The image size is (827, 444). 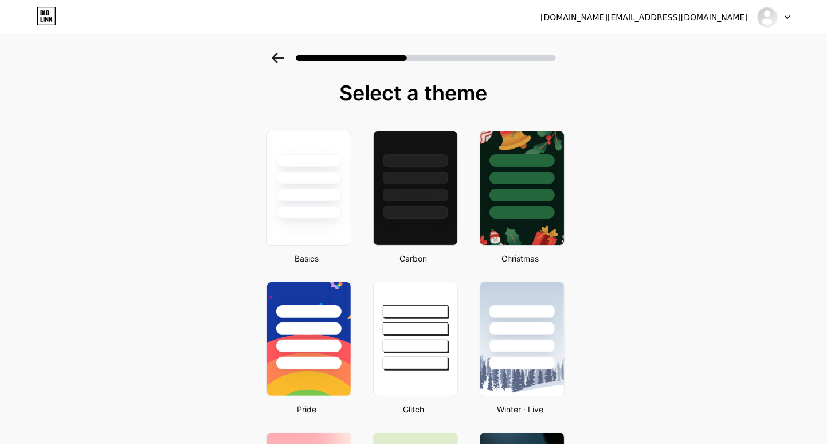 What do you see at coordinates (520, 258) in the screenshot?
I see `div: Christmas` at bounding box center [520, 258].